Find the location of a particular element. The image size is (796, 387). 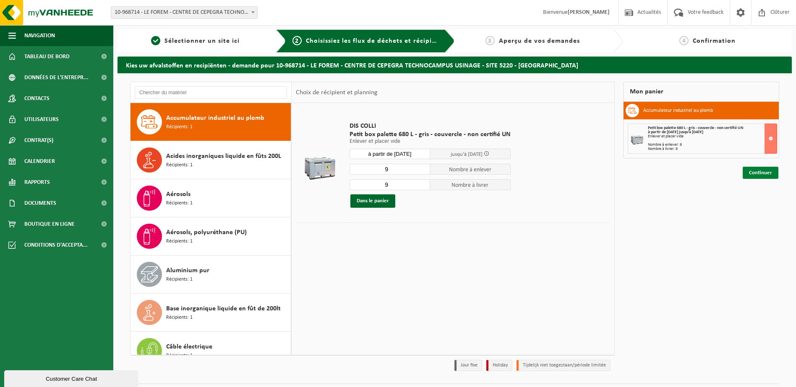

h3: Accumulateur industriel au plomb is located at coordinates (678, 111).